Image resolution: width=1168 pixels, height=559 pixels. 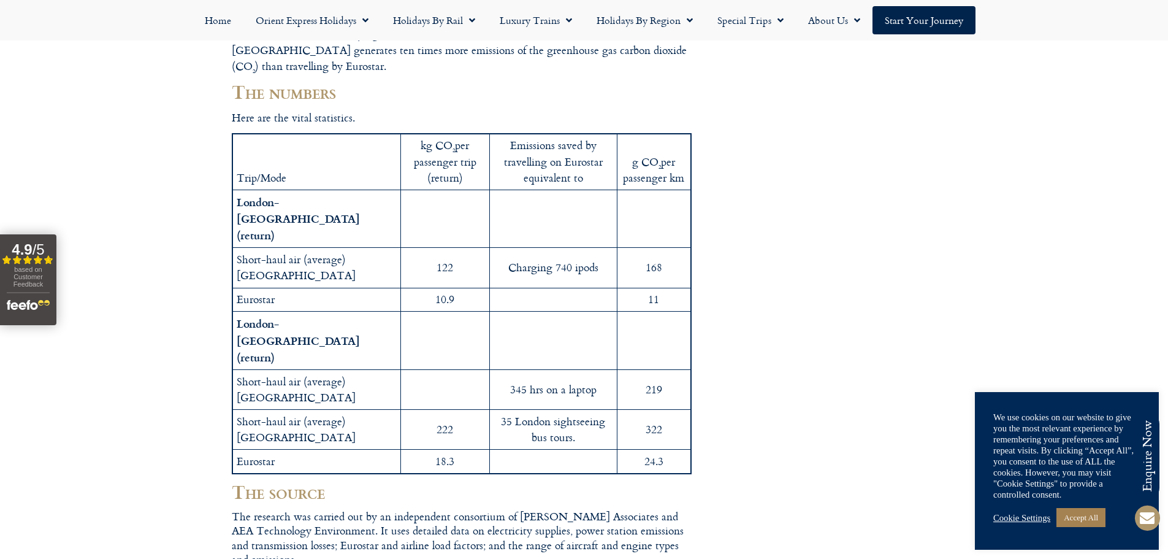 I want to click on td: 24.3, so click(x=654, y=461).